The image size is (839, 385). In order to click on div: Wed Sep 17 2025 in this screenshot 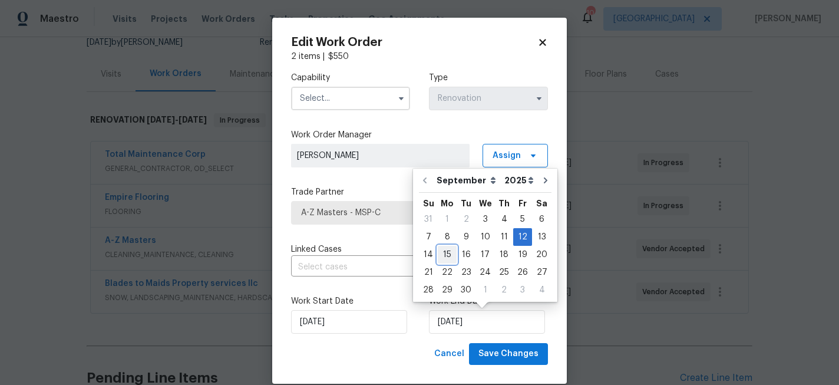, I will do `click(485, 254)`.